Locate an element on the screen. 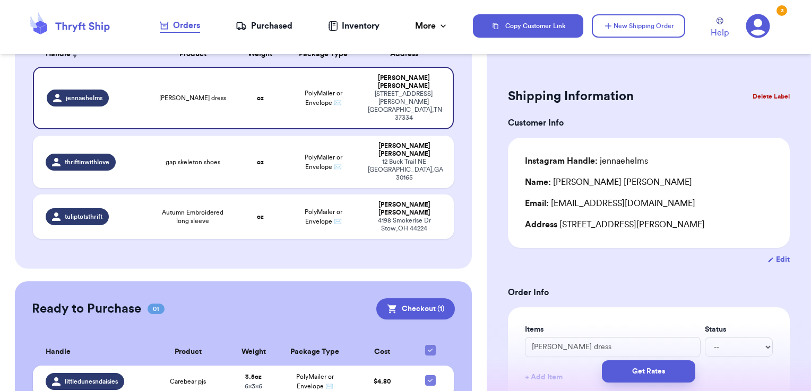  th: Address is located at coordinates (407, 54).